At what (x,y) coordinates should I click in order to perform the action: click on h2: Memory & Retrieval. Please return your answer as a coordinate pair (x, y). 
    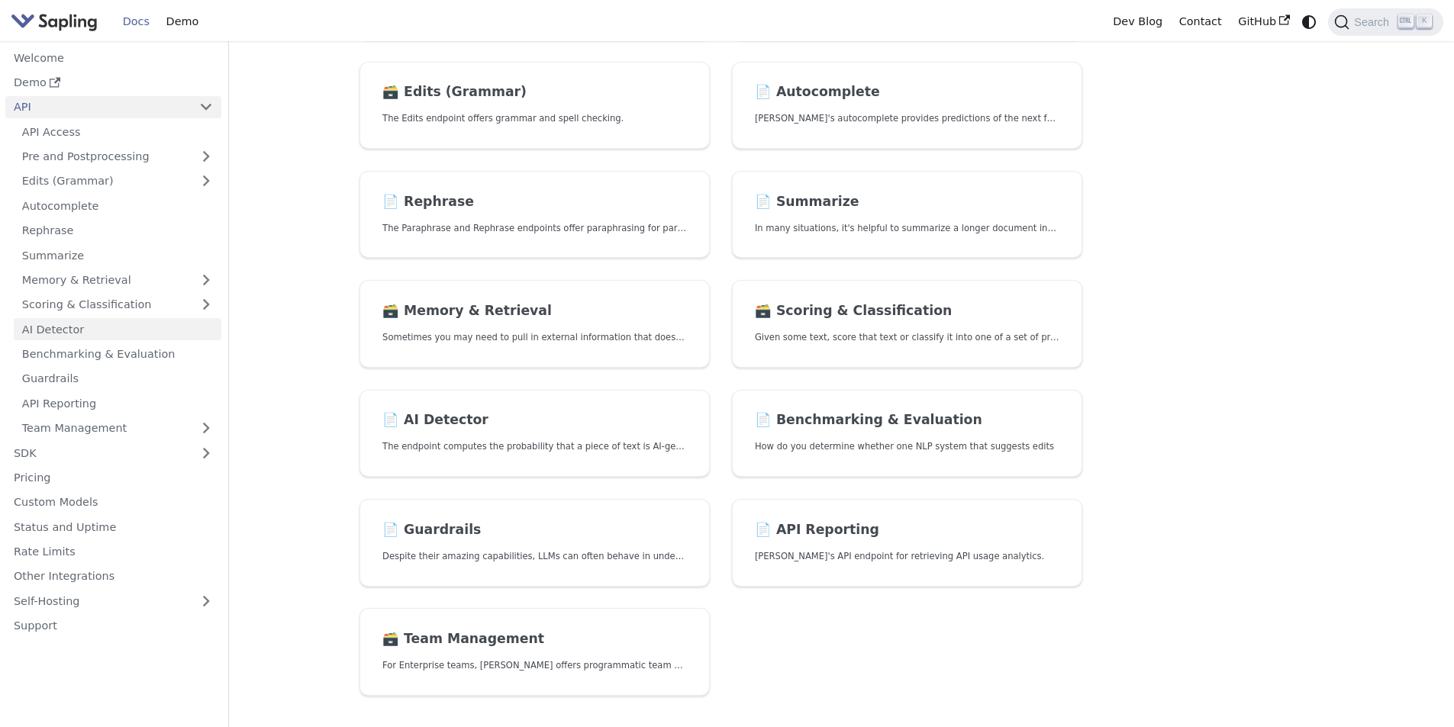
    Looking at the image, I should click on (534, 311).